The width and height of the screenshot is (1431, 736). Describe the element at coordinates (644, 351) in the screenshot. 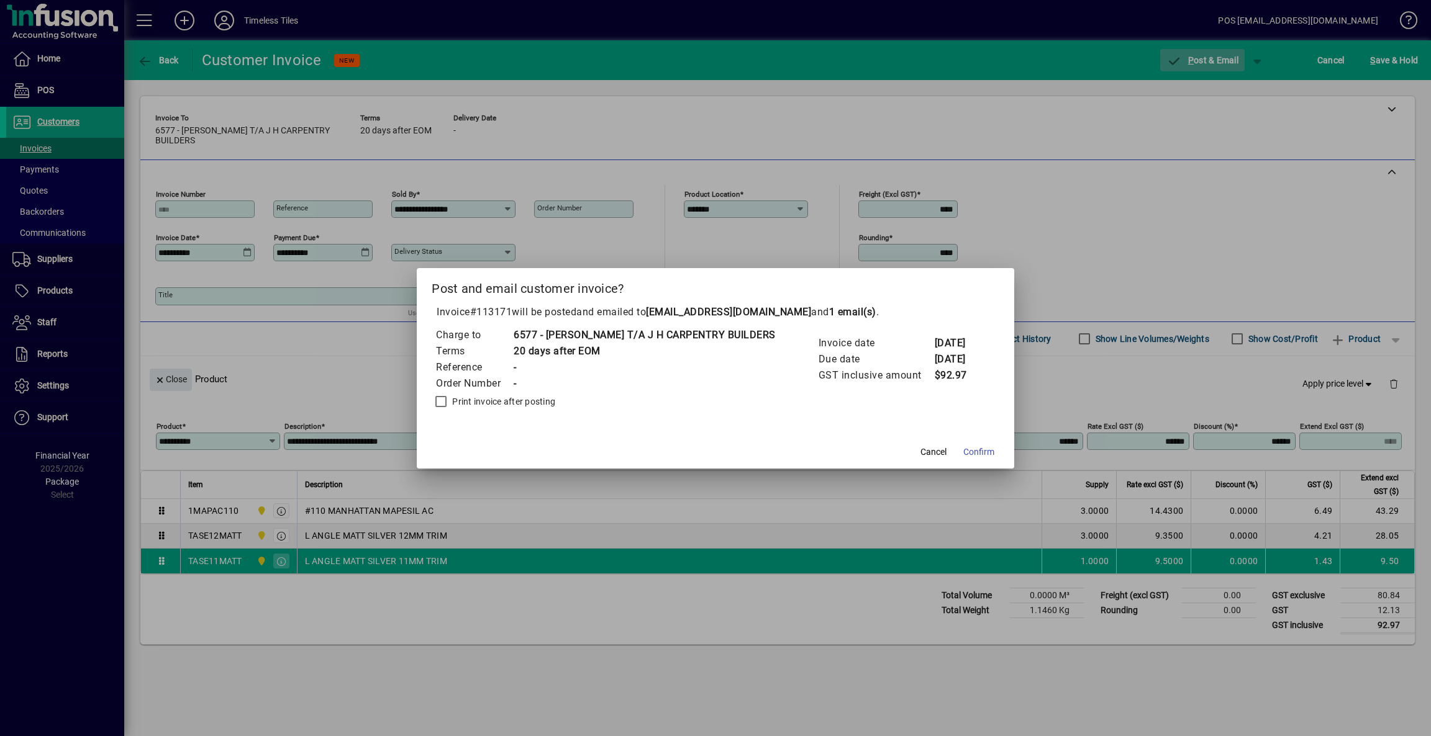

I see `td: 20 days after EOM` at that location.